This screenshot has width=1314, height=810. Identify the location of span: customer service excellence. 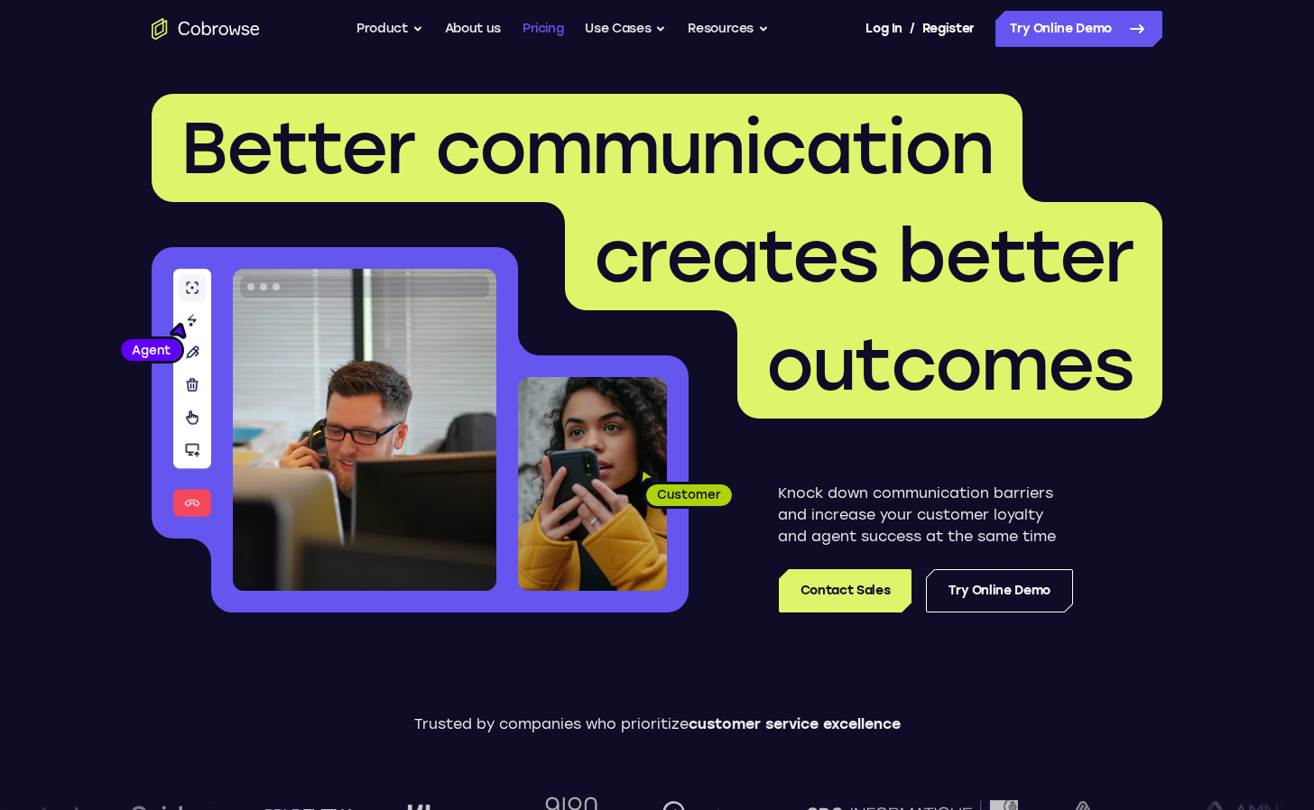
(794, 724).